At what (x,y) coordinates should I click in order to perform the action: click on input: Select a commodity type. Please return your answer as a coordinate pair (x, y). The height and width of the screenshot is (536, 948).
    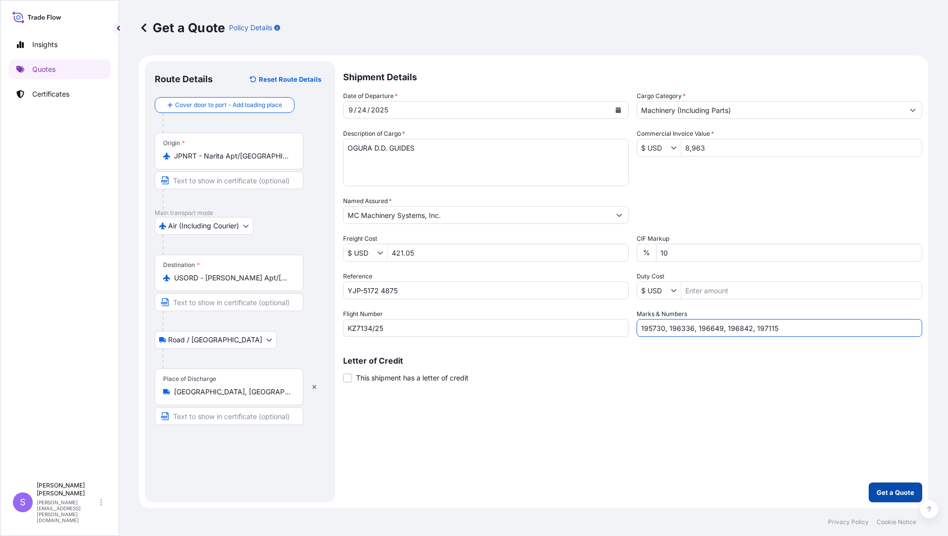
    Looking at the image, I should click on (770, 110).